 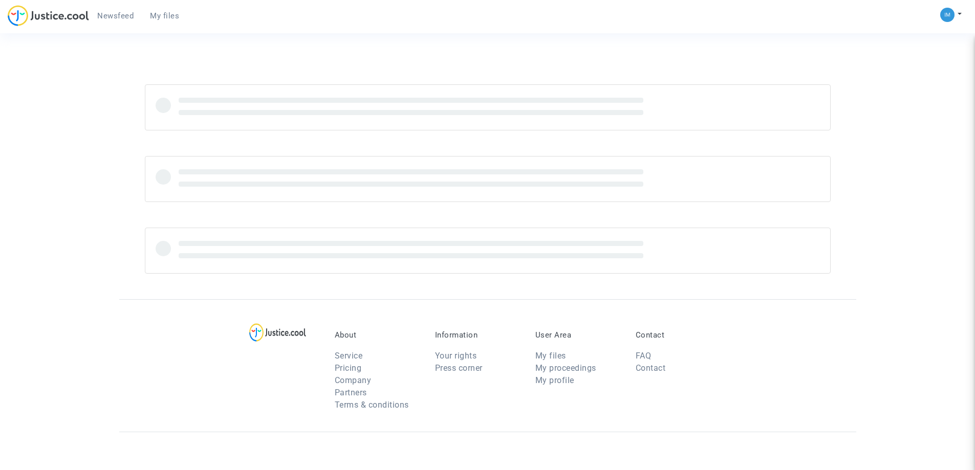 What do you see at coordinates (947, 15) in the screenshot?
I see `img: a105443982b9e25553e3eed4c9f672e7` at bounding box center [947, 15].